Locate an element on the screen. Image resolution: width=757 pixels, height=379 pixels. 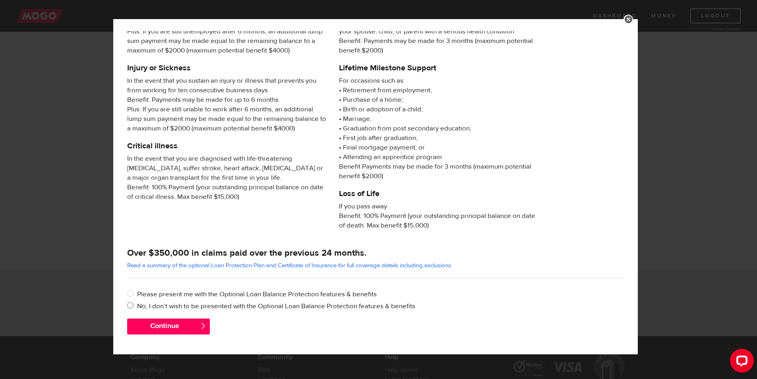
h5: Lifetime Milestone Support is located at coordinates (439, 68).